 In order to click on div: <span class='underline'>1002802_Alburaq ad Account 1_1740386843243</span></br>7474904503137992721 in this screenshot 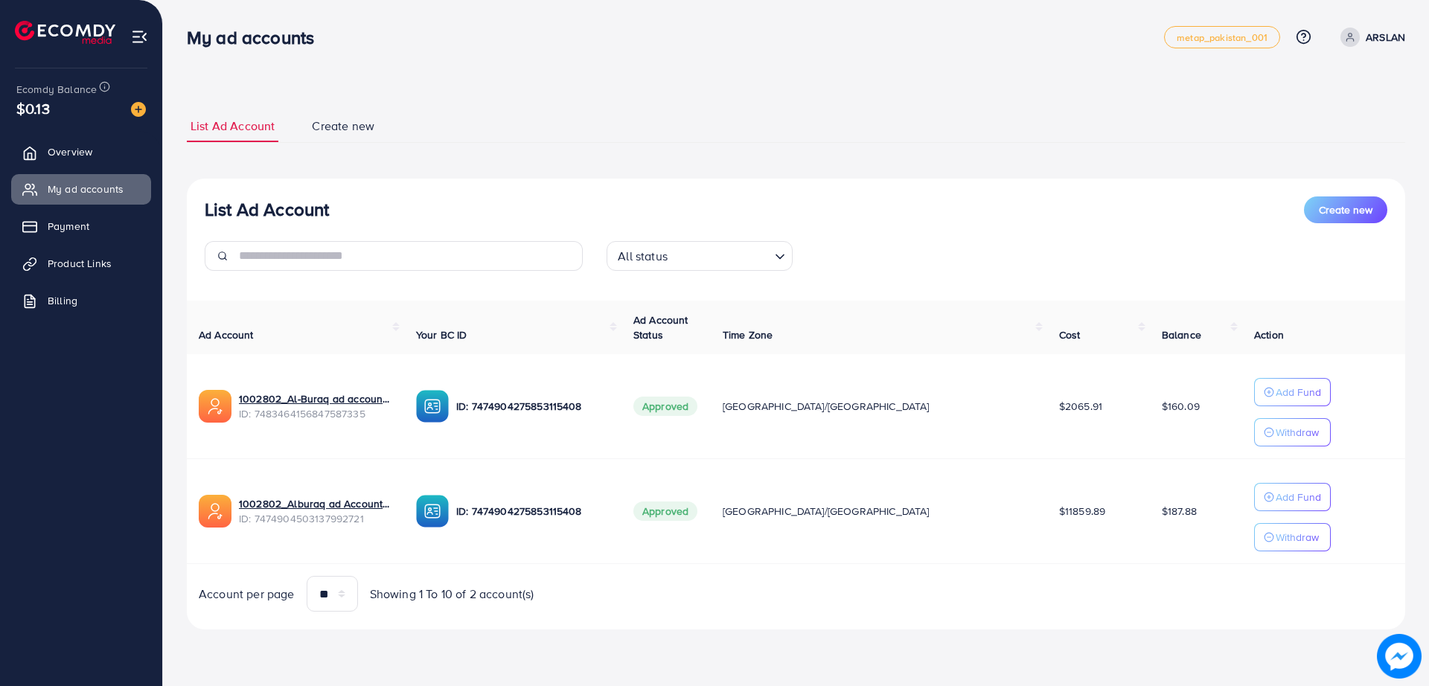, I will do `click(316, 511)`.